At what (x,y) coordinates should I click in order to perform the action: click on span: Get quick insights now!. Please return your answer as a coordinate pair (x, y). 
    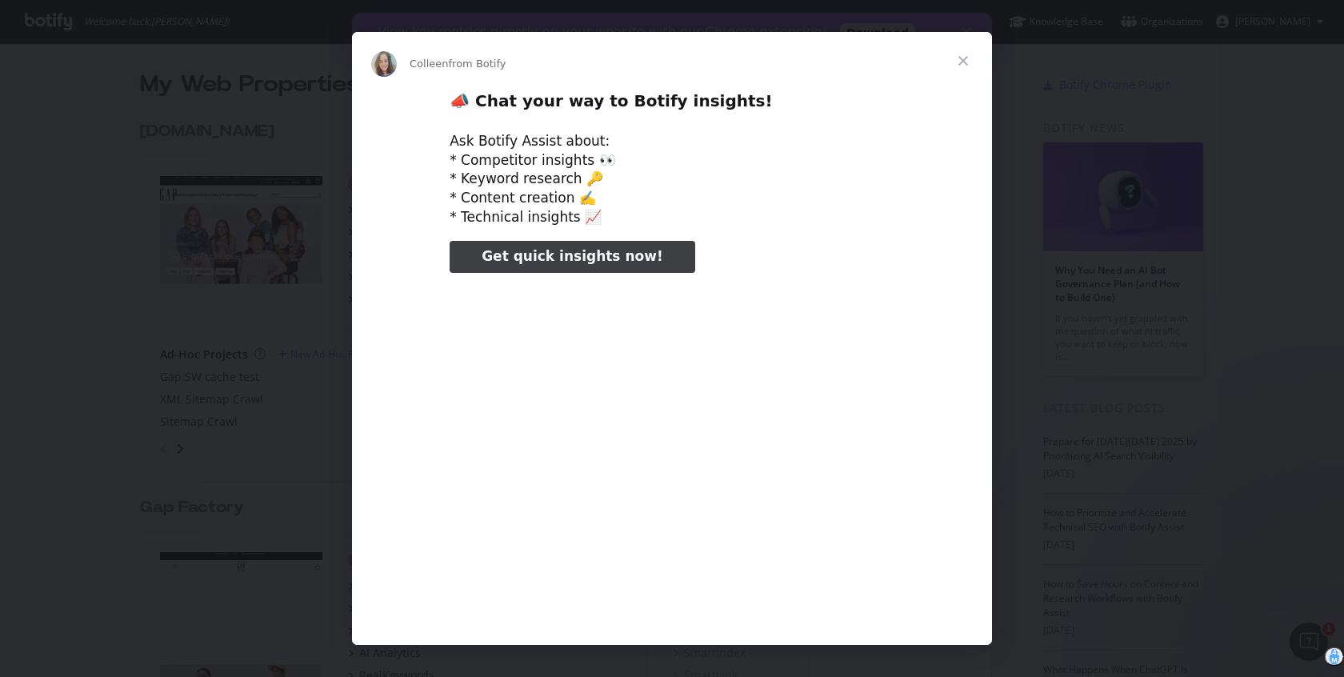
    Looking at the image, I should click on (572, 256).